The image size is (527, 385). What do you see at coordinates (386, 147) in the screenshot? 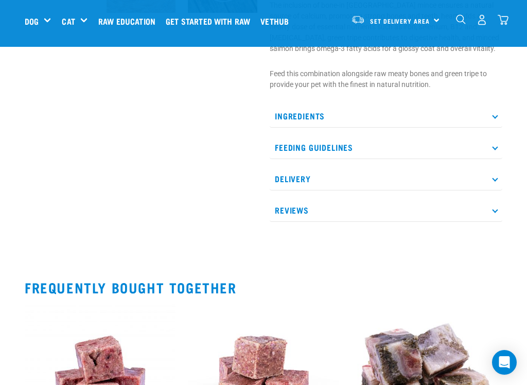
I see `p: Feeding Guidelines` at bounding box center [386, 147].